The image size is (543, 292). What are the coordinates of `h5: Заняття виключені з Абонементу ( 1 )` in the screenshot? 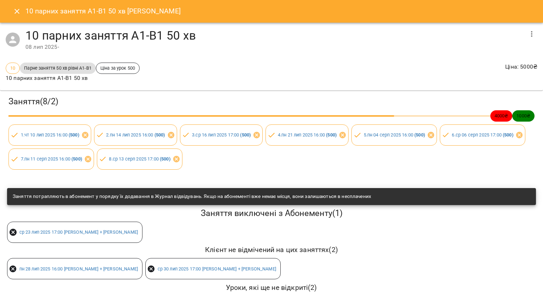 It's located at (271, 213).